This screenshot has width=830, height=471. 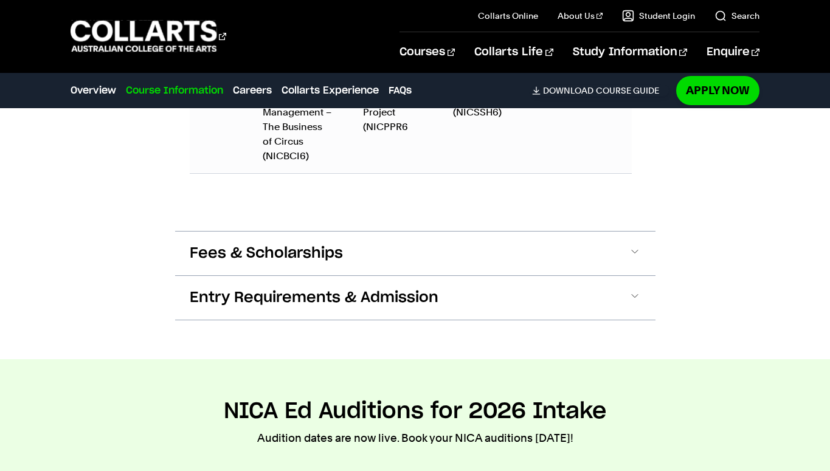 I want to click on a: Collarts Online, so click(x=508, y=16).